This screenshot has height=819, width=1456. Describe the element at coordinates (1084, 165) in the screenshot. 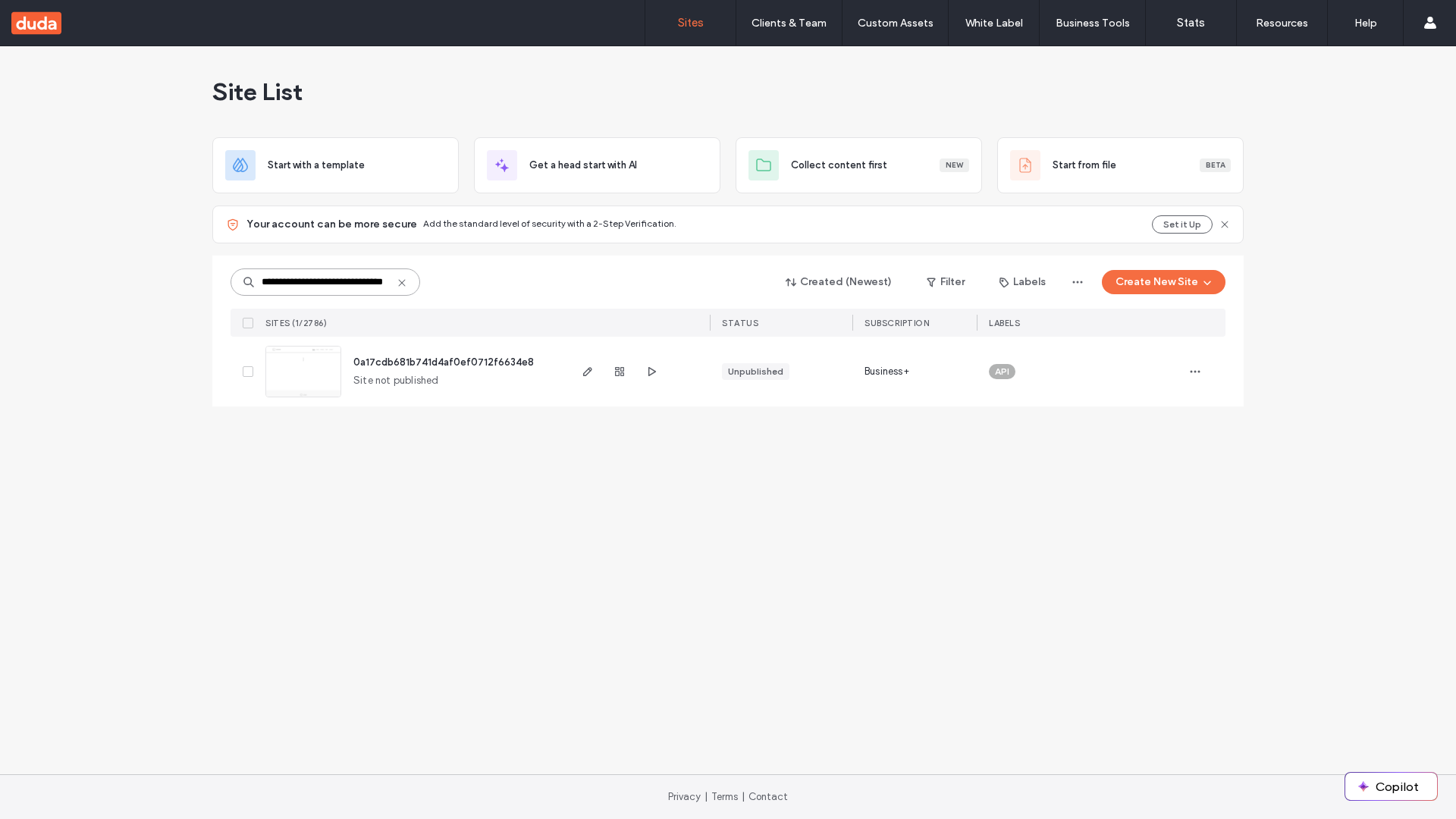

I see `span: Start from file` at that location.